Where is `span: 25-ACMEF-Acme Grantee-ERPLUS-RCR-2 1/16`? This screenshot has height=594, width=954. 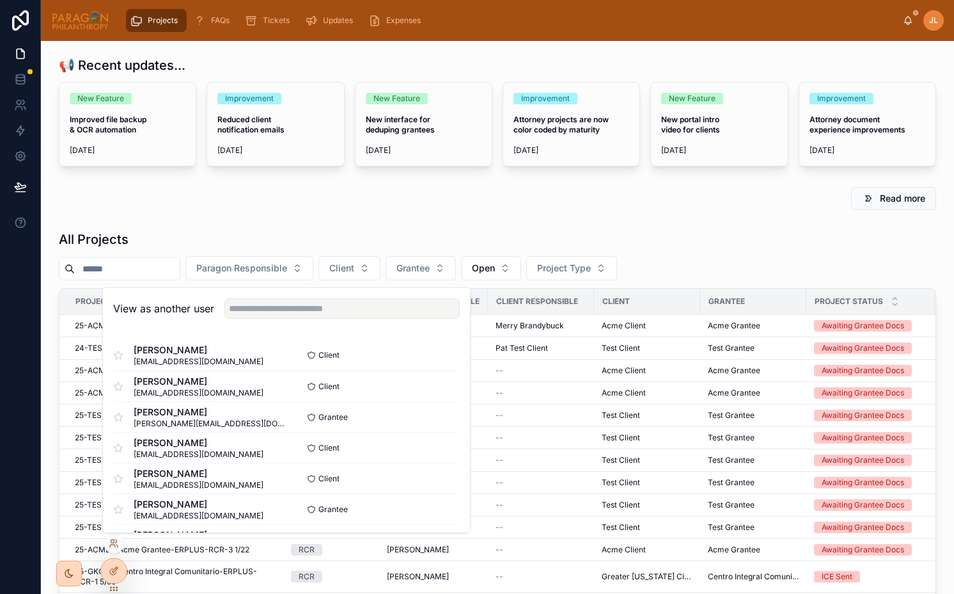
span: 25-ACMEF-Acme Grantee-ERPLUS-RCR-2 1/16 is located at coordinates (161, 393).